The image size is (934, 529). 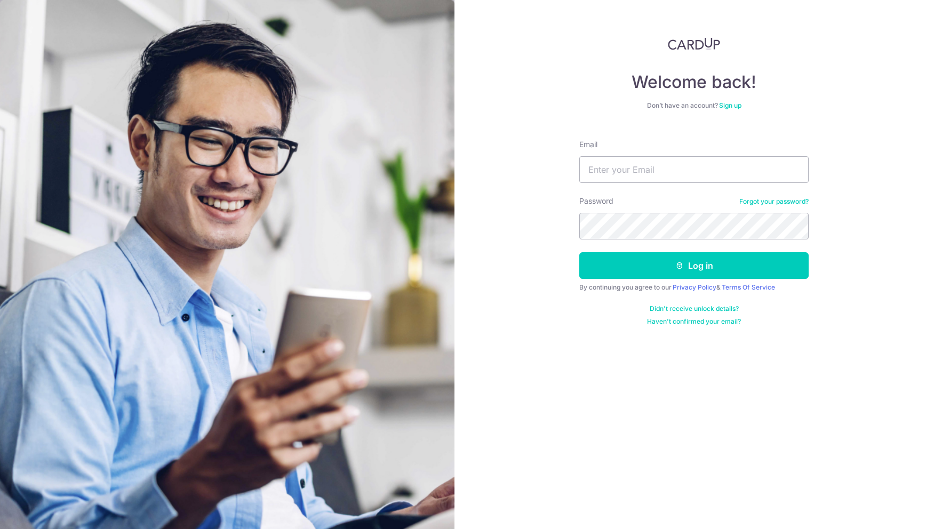 What do you see at coordinates (588, 145) in the screenshot?
I see `label: Email` at bounding box center [588, 145].